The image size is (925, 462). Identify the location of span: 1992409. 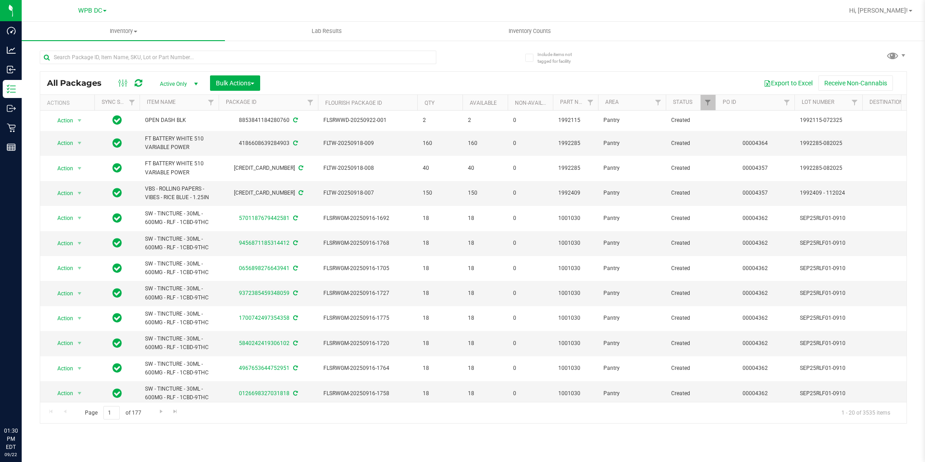
(576, 193).